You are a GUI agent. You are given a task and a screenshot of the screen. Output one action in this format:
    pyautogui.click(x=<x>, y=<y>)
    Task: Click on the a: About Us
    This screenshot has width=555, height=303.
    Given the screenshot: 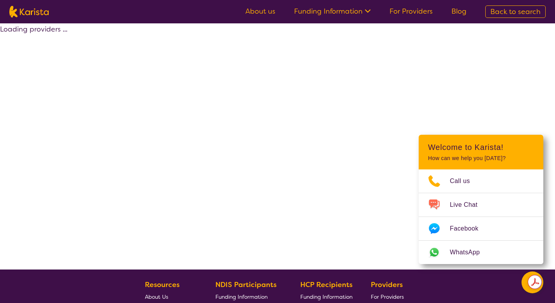 What is the action you would take?
    pyautogui.click(x=171, y=297)
    